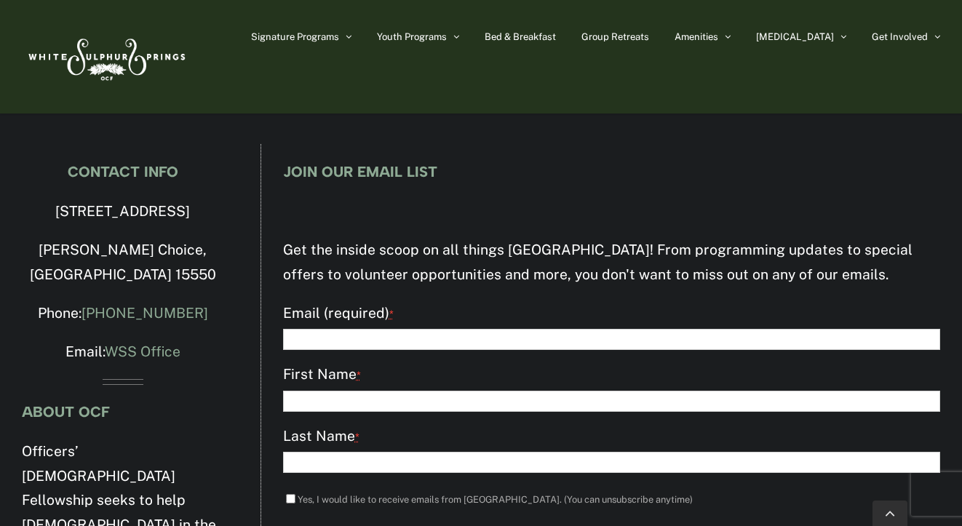 The width and height of the screenshot is (962, 526). I want to click on h4: CONTACT INFO, so click(123, 172).